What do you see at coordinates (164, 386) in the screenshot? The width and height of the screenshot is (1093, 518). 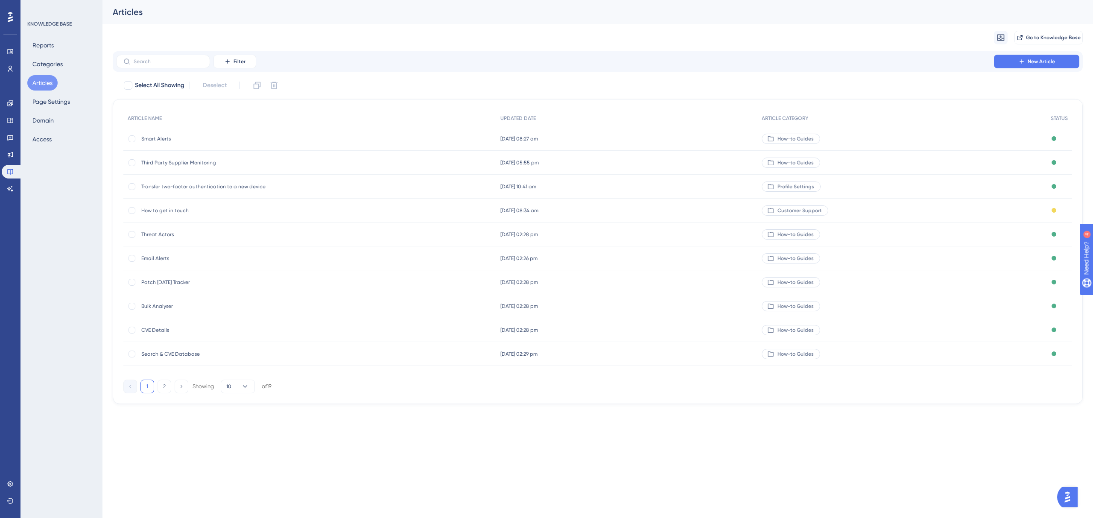 I see `button: 2` at bounding box center [164, 386].